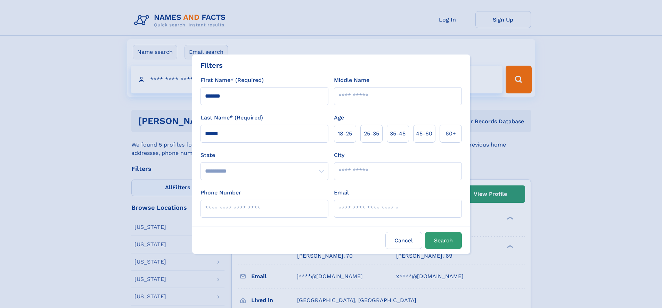 The width and height of the screenshot is (662, 308). What do you see at coordinates (352, 80) in the screenshot?
I see `label: Middle Name` at bounding box center [352, 80].